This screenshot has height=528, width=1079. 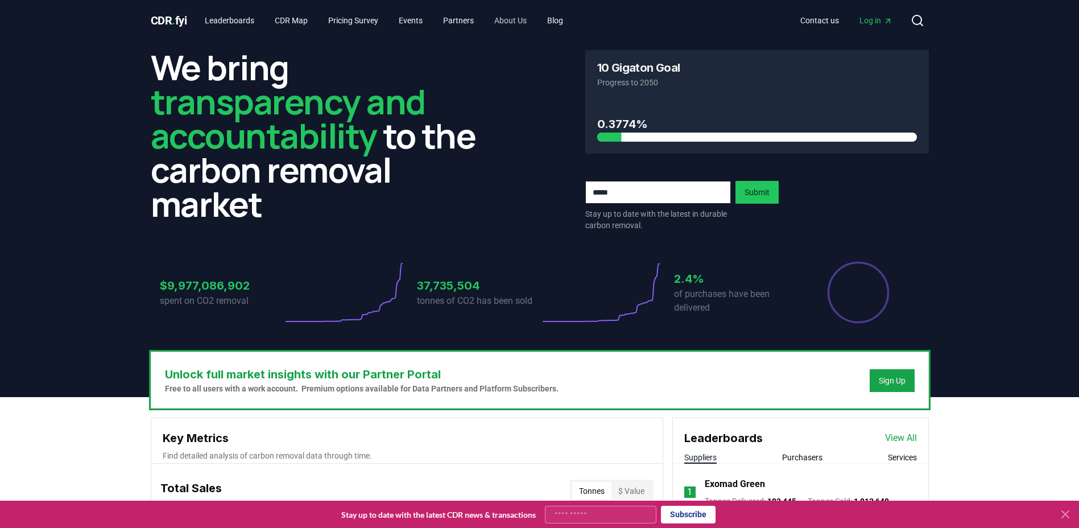 What do you see at coordinates (735, 484) in the screenshot?
I see `p: Exomad Green` at bounding box center [735, 484].